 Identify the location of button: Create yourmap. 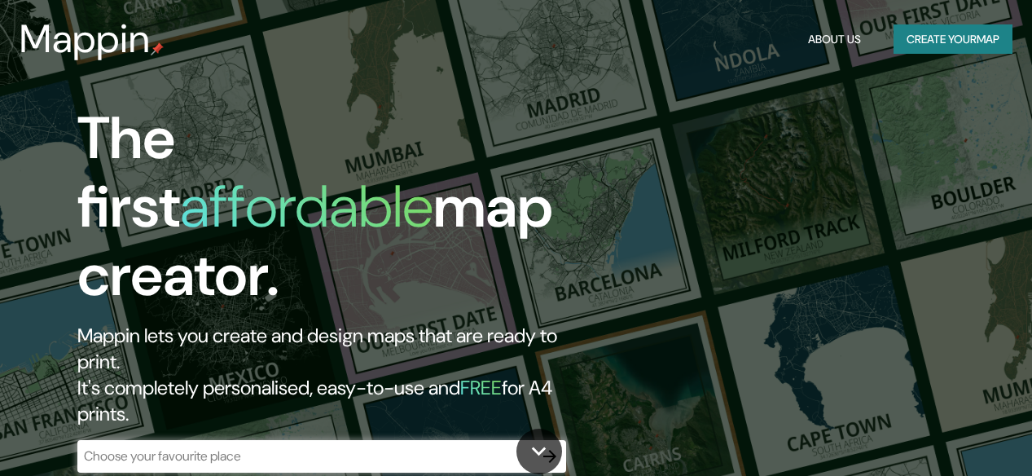
(953, 39).